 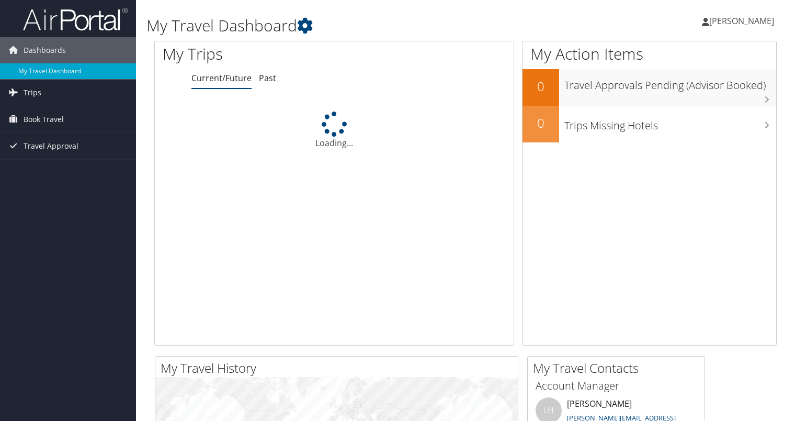 What do you see at coordinates (75, 19) in the screenshot?
I see `img: airportal-logo.png` at bounding box center [75, 19].